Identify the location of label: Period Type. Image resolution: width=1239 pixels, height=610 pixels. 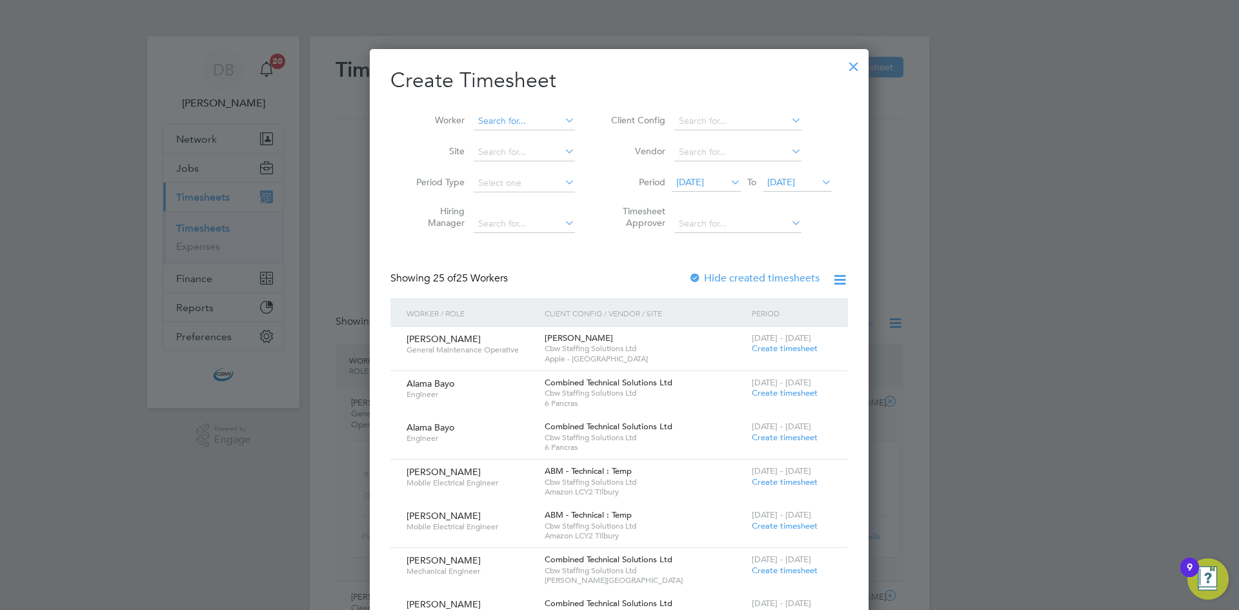
(436, 182).